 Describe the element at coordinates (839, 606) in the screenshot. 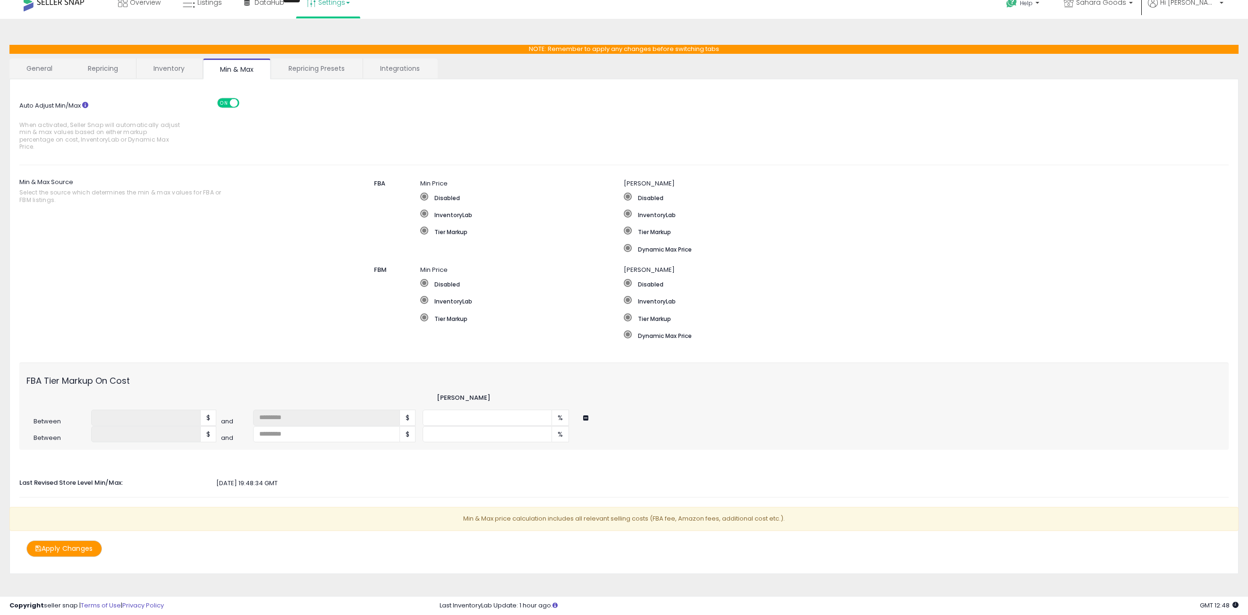

I see `div: Last InventoryLab Update: 1 hour ago.` at that location.